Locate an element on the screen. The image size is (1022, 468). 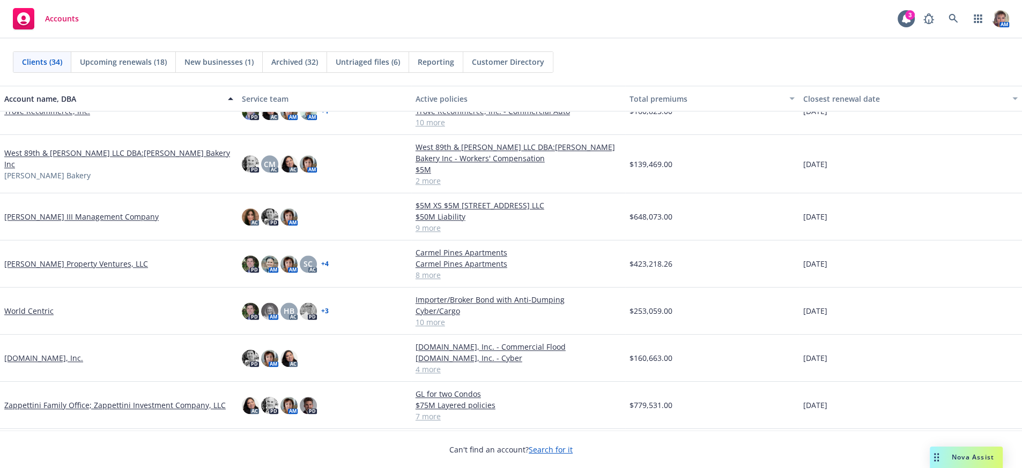
button: Closest renewal date is located at coordinates (910, 99).